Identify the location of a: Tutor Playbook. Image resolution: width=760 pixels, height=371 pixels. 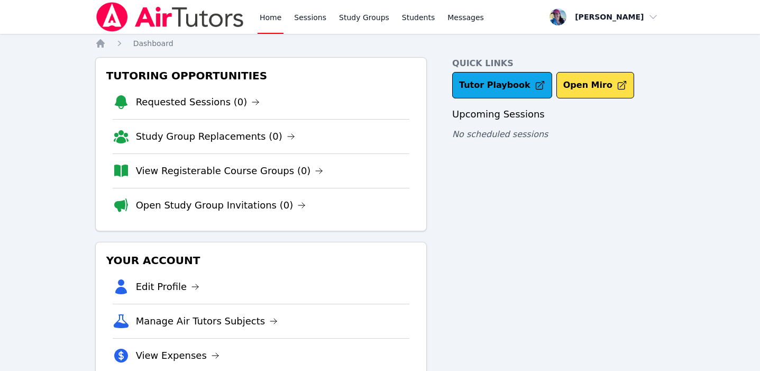
(502, 85).